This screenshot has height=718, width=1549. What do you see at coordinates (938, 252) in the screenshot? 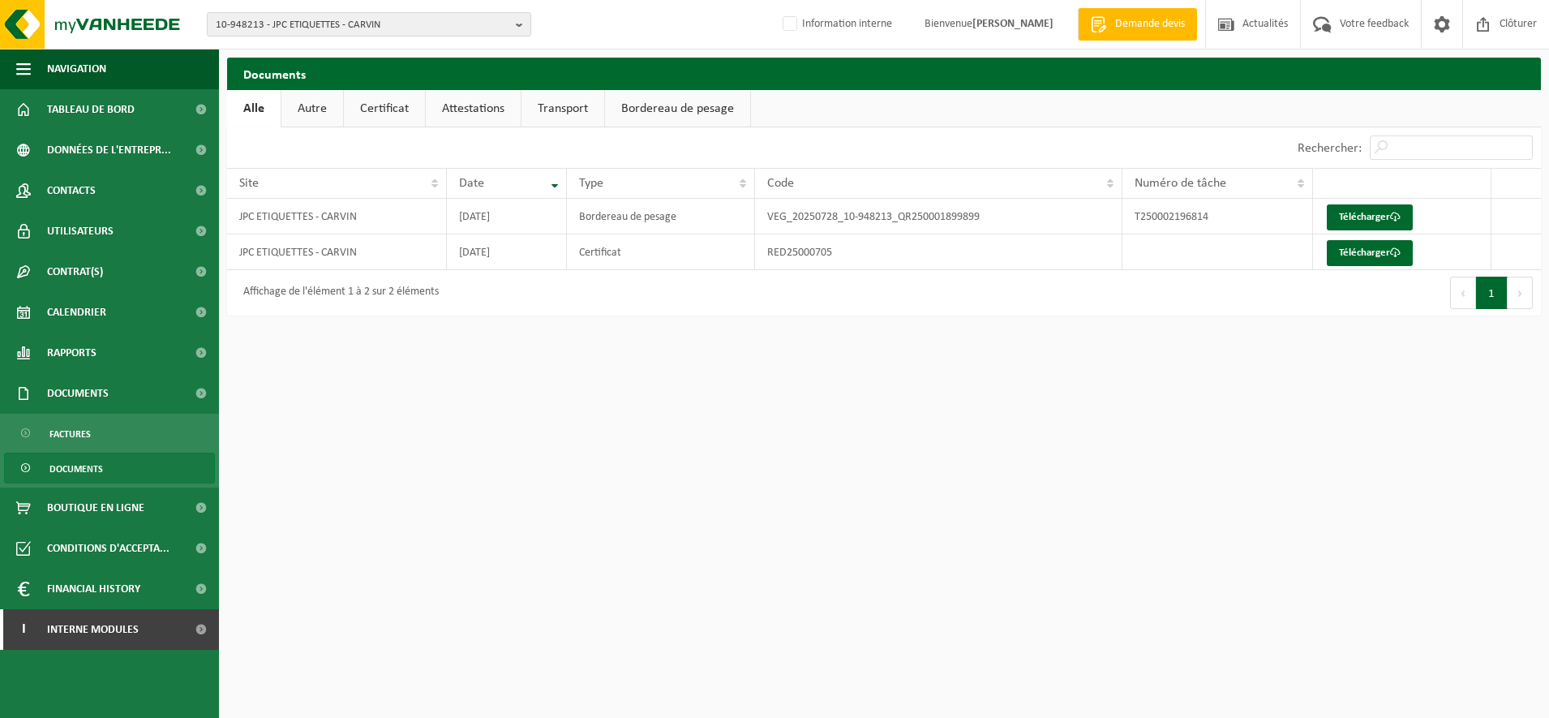
I see `td: RED25000705` at bounding box center [938, 252].